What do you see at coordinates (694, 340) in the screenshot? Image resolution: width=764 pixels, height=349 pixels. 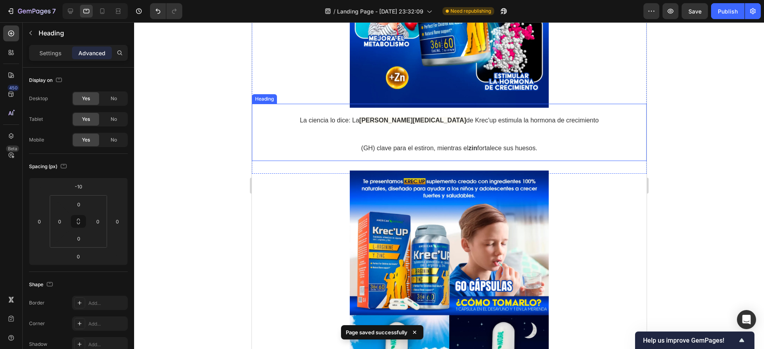 I see `button: Show survey - Help us improve GemPages!` at bounding box center [694, 340].